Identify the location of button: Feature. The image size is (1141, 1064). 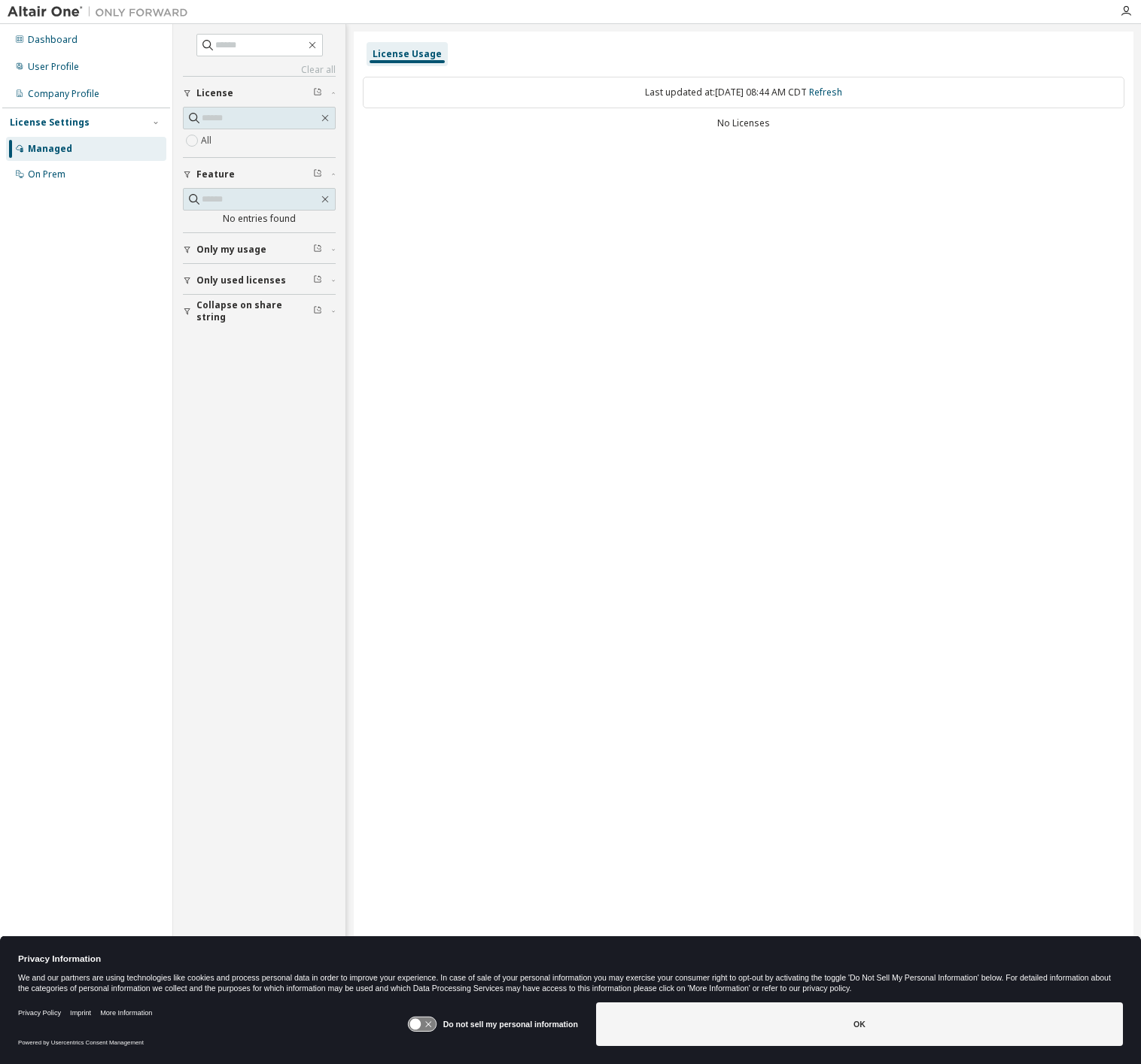
(259, 175).